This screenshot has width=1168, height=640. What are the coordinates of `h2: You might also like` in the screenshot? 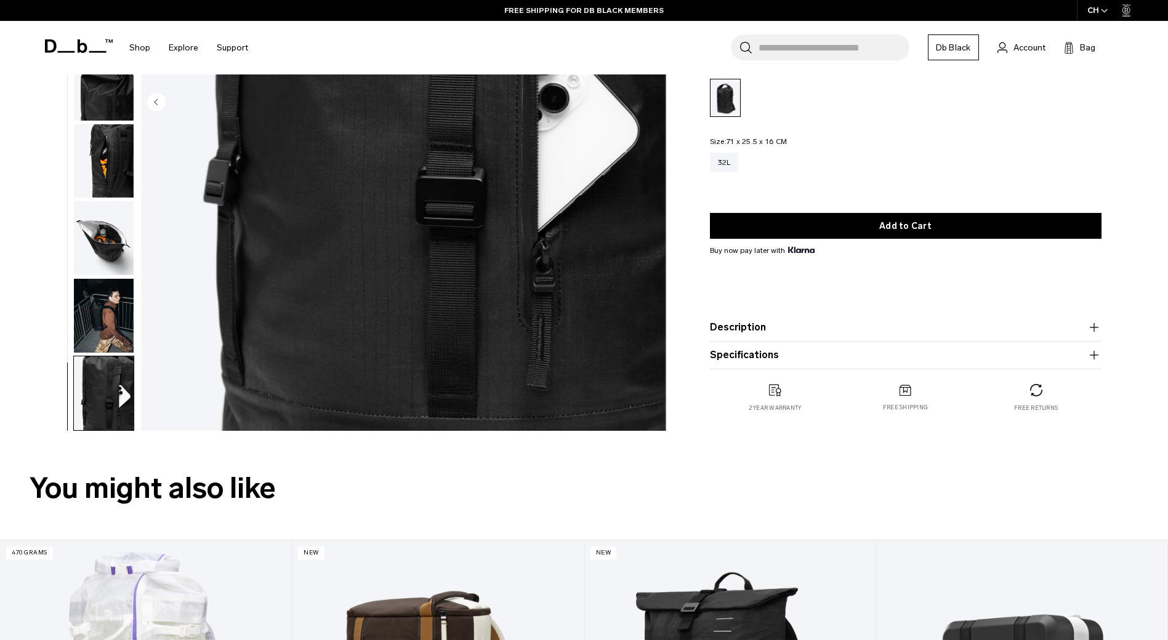 It's located at (584, 488).